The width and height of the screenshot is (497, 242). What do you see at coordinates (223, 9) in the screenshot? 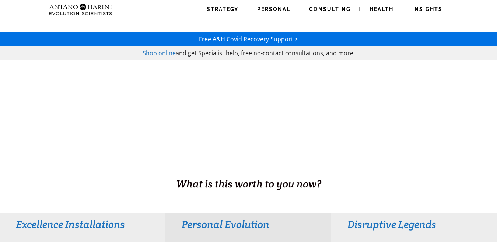
I see `span: Strategy` at bounding box center [223, 9].